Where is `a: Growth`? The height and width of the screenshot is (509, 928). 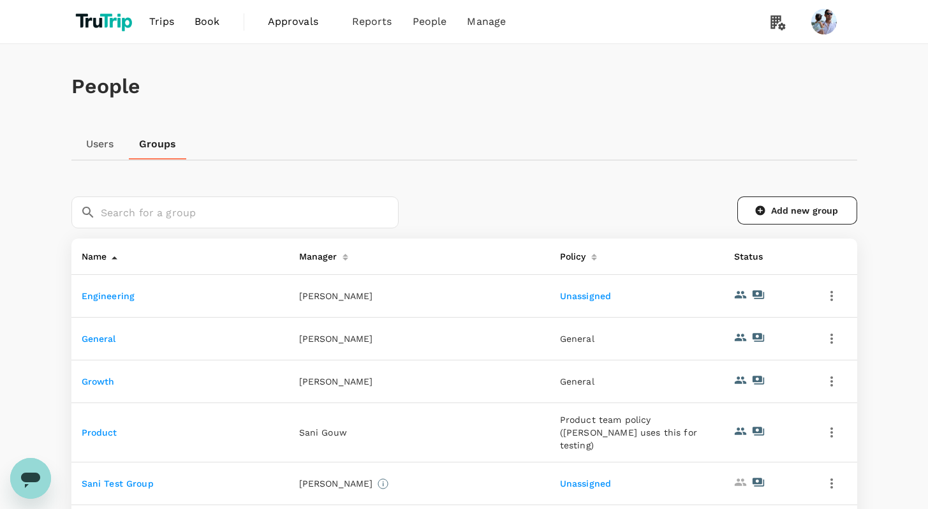 a: Growth is located at coordinates (98, 382).